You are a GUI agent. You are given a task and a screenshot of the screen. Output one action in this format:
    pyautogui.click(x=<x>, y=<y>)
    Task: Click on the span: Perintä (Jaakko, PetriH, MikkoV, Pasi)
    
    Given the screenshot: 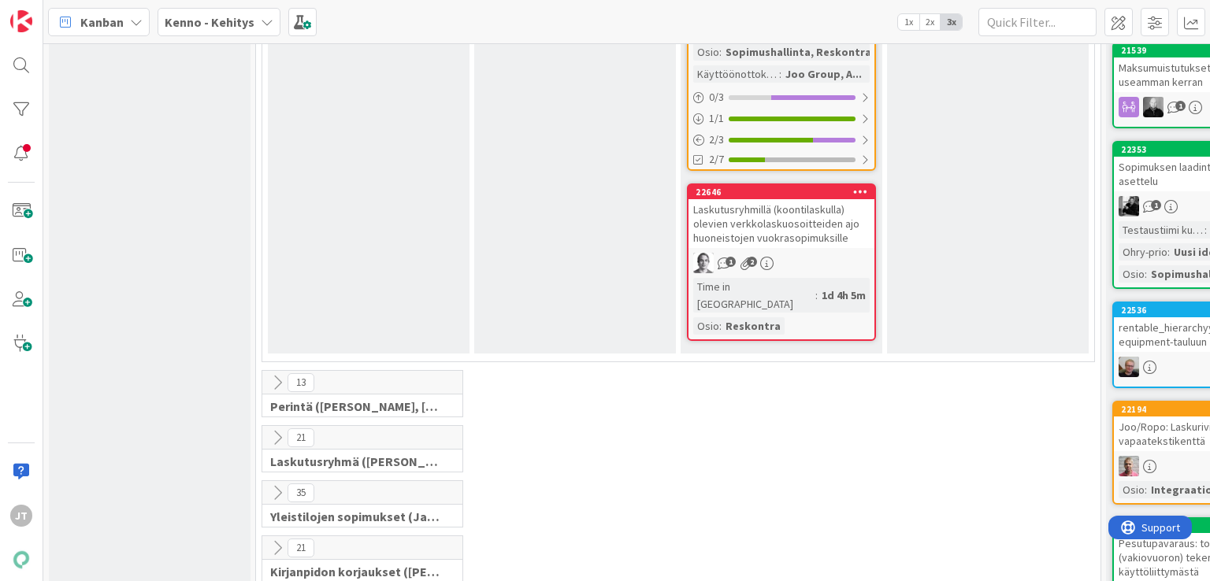 What is the action you would take?
    pyautogui.click(x=356, y=406)
    